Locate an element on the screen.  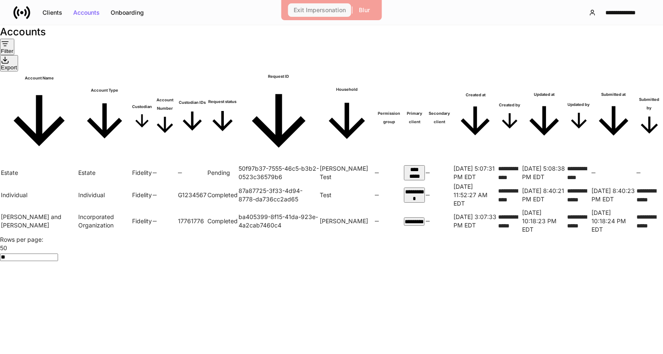
h6: Permission group is located at coordinates (389, 118).